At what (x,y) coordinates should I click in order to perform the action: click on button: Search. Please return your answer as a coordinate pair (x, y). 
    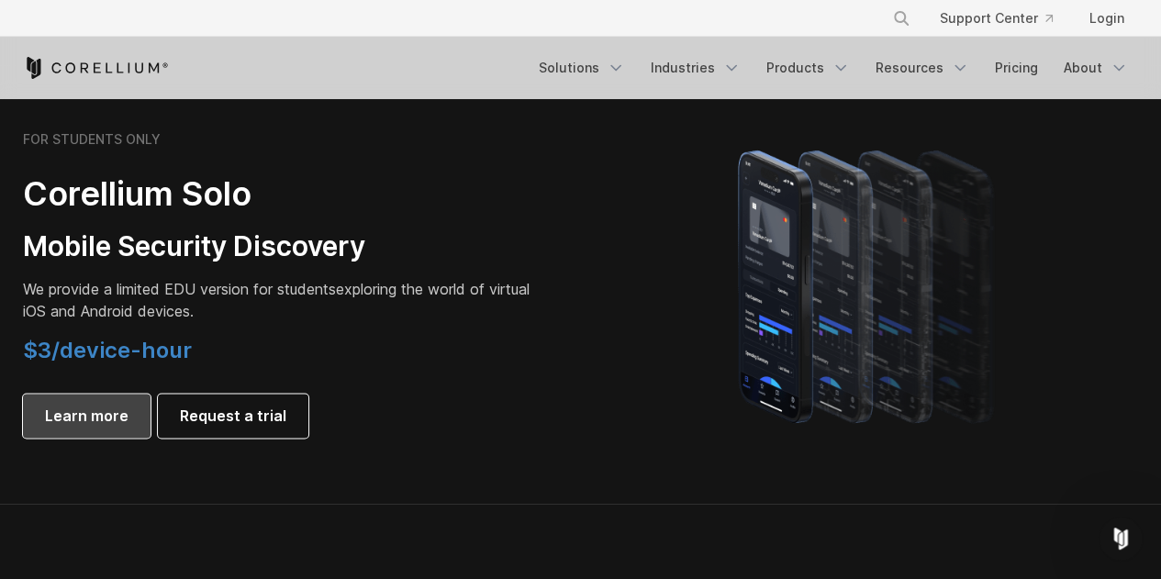
    Looking at the image, I should click on (902, 18).